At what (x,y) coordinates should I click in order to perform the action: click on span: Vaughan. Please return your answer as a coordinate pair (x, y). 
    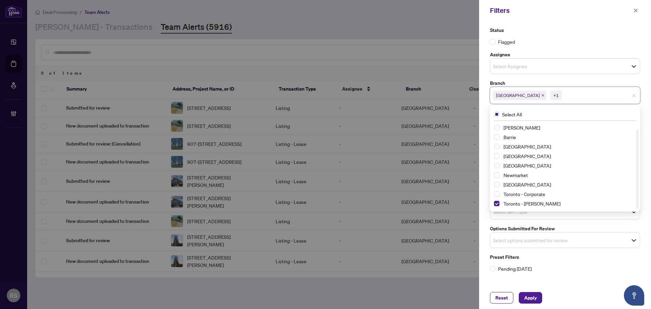
    Looking at the image, I should click on (568, 127).